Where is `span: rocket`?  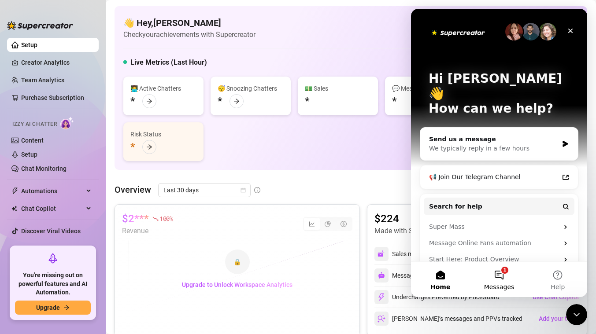
span: rocket is located at coordinates (53, 259).